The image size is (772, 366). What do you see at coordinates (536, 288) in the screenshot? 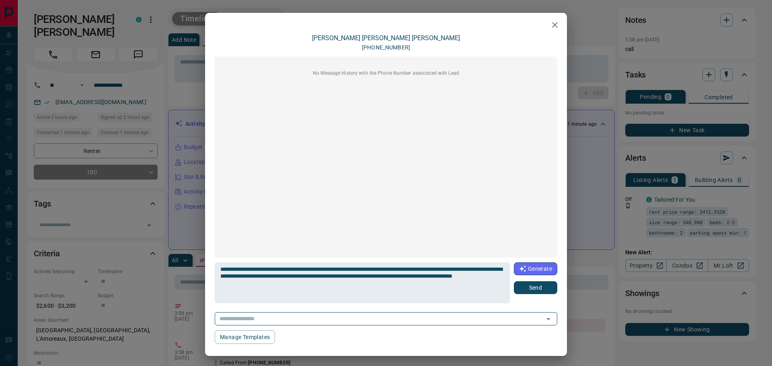
I see `button: Send` at bounding box center [536, 288].